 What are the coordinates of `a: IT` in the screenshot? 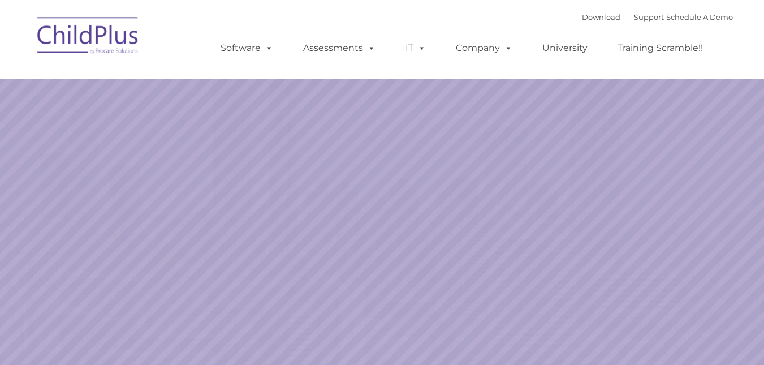 It's located at (416, 48).